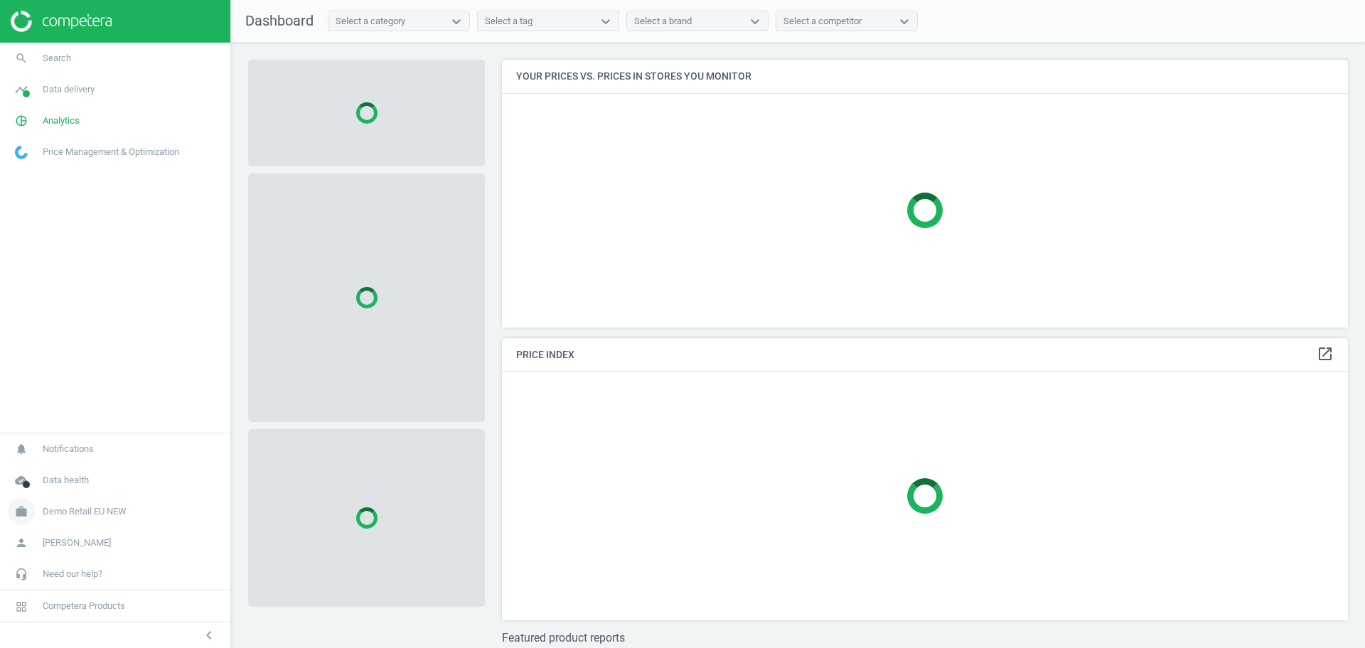 The width and height of the screenshot is (1365, 648). I want to click on div: Select a brand, so click(662, 21).